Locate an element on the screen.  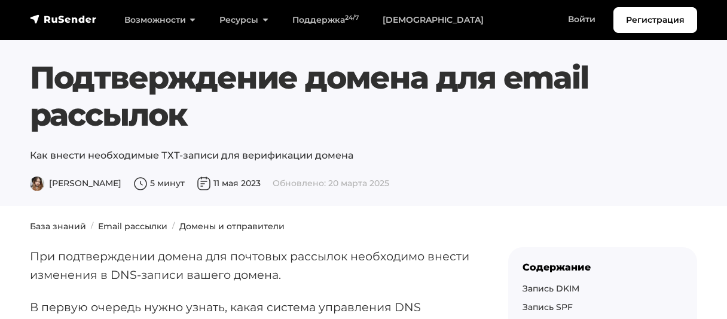
img: Дата публикации is located at coordinates (204, 184).